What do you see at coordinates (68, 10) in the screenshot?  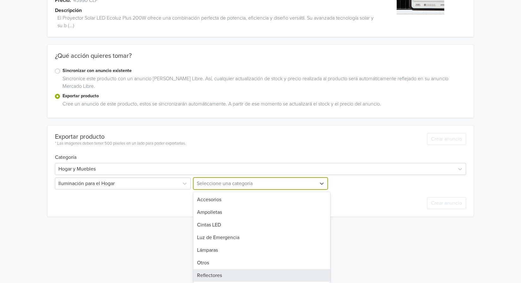 I see `span: Descripción` at bounding box center [68, 10].